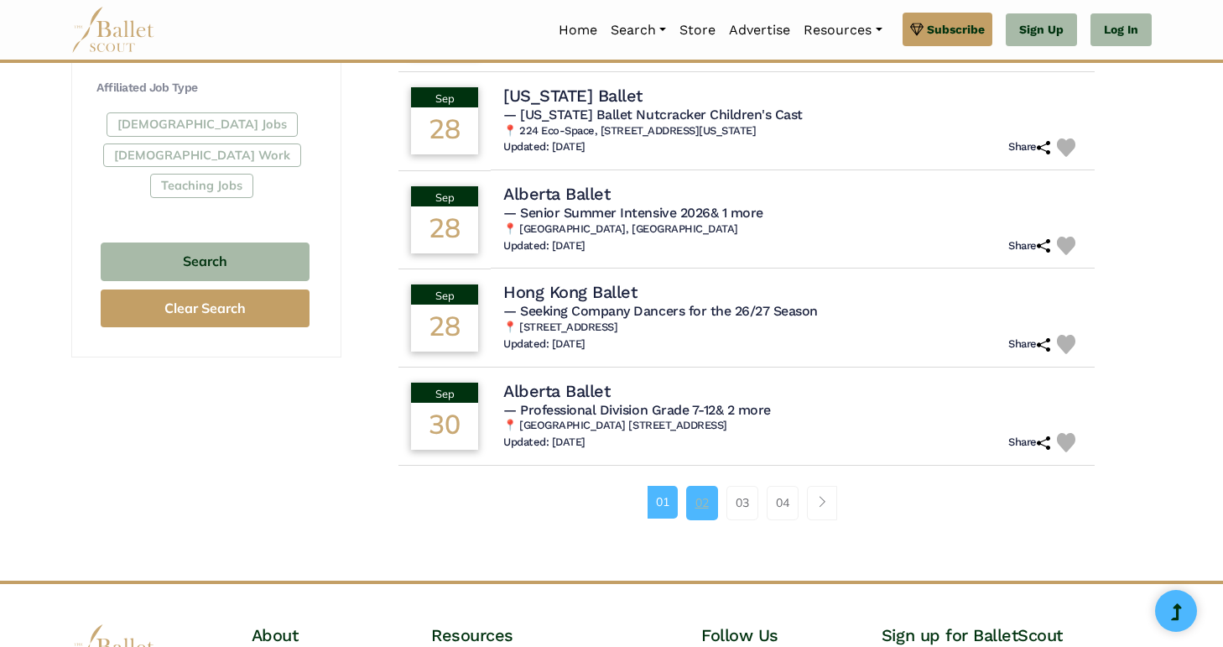  Describe the element at coordinates (1041, 30) in the screenshot. I see `a: Sign Up` at that location.